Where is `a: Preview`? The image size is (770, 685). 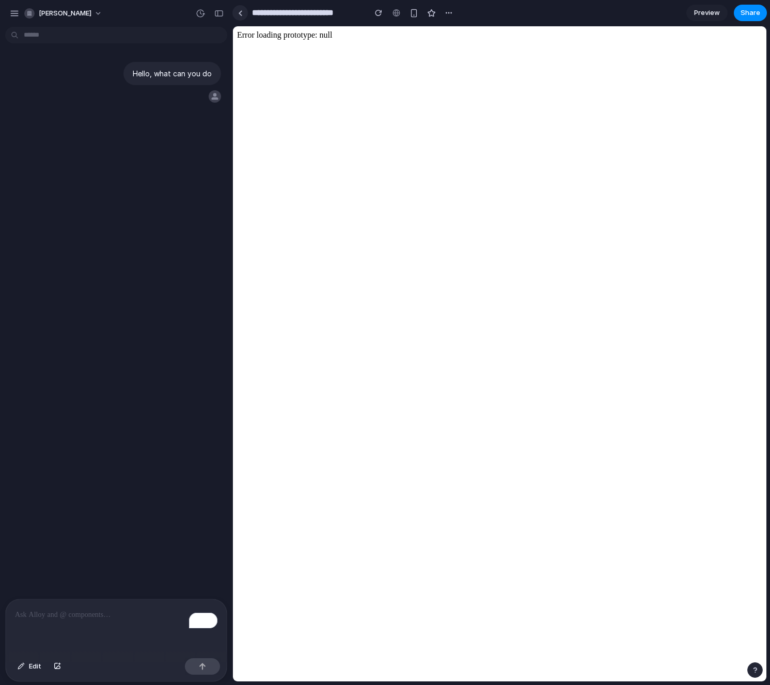 a: Preview is located at coordinates (707, 13).